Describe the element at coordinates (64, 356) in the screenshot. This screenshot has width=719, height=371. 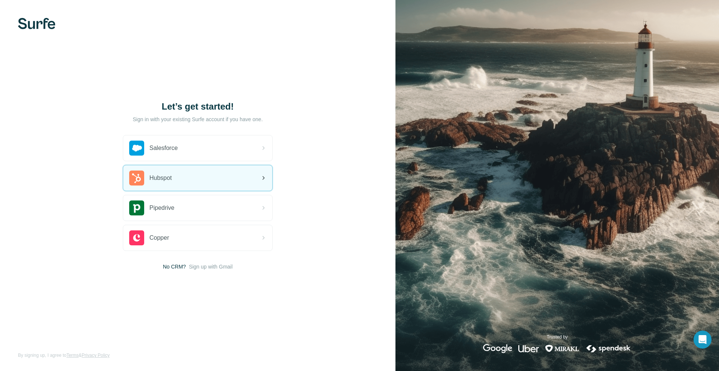
I see `span: By signing up, I agree to &` at that location.